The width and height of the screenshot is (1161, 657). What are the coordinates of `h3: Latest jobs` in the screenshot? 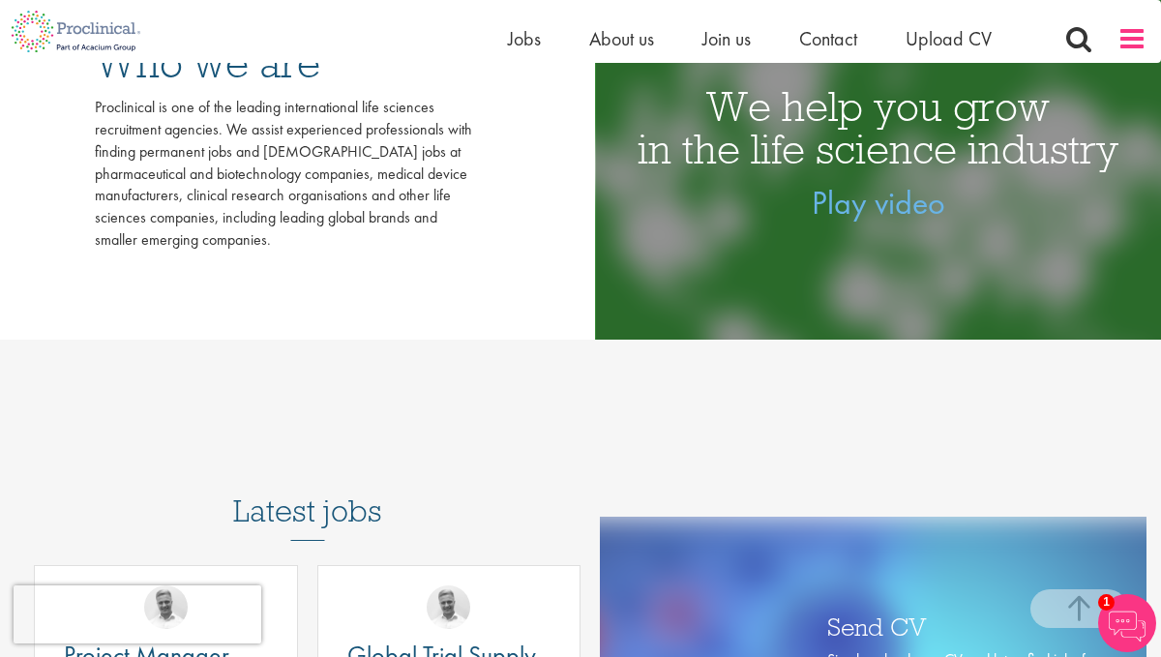 It's located at (308, 493).